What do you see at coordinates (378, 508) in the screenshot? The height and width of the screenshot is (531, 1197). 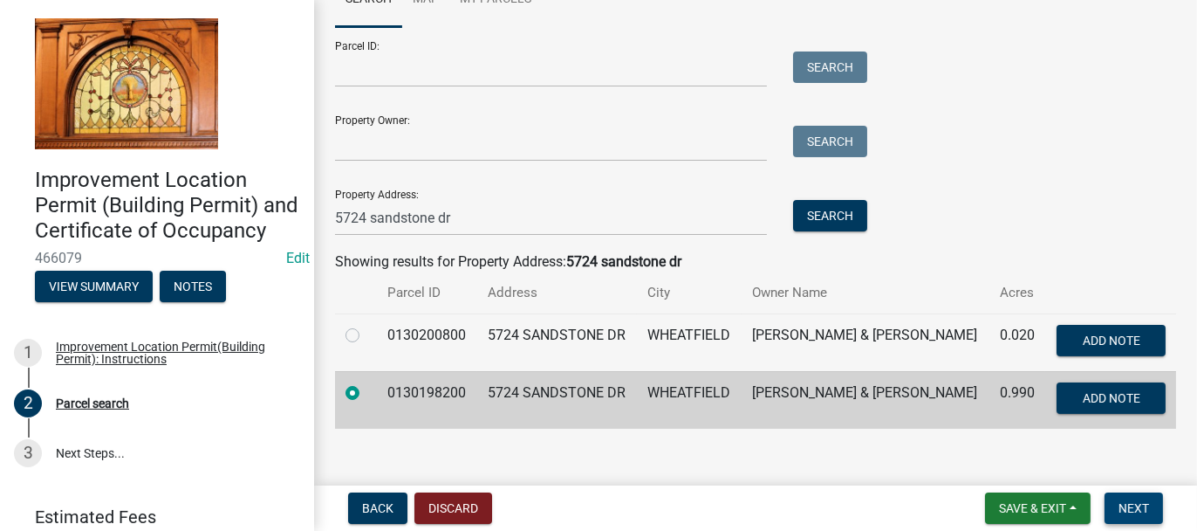 I see `span: Back` at bounding box center [378, 508].